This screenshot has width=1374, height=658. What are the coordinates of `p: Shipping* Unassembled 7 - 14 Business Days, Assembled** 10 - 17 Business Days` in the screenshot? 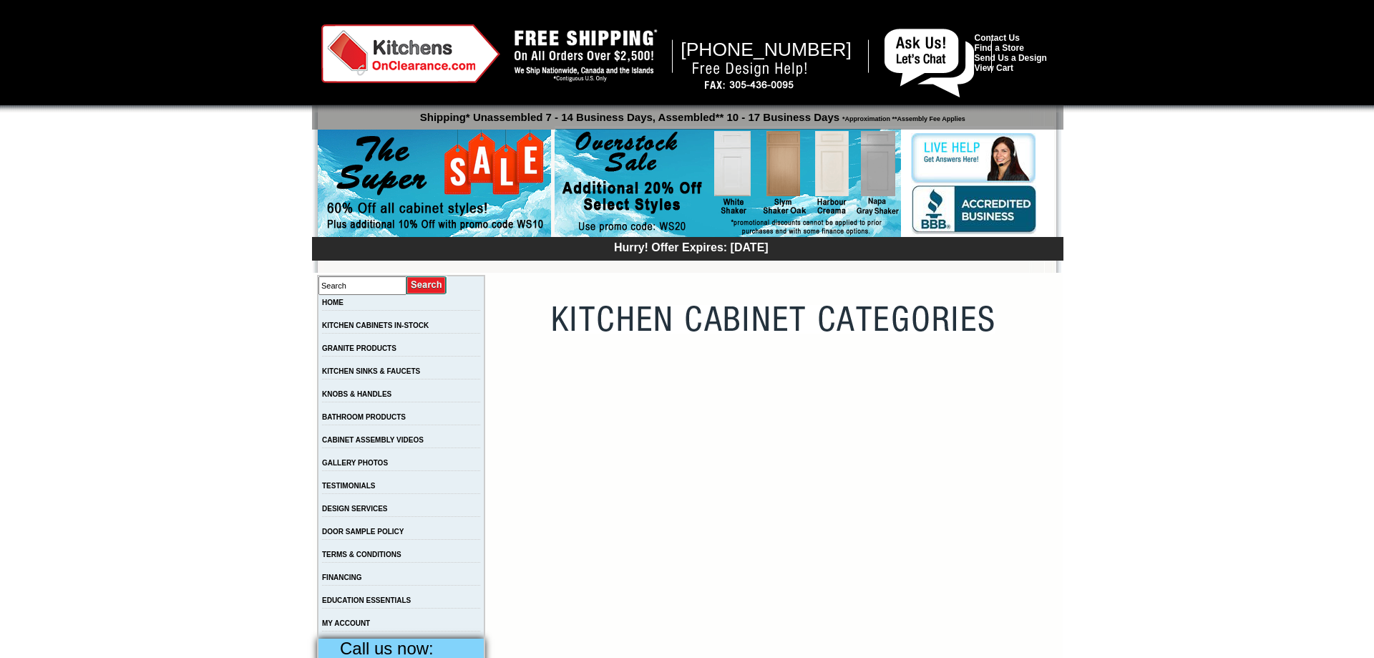 It's located at (691, 114).